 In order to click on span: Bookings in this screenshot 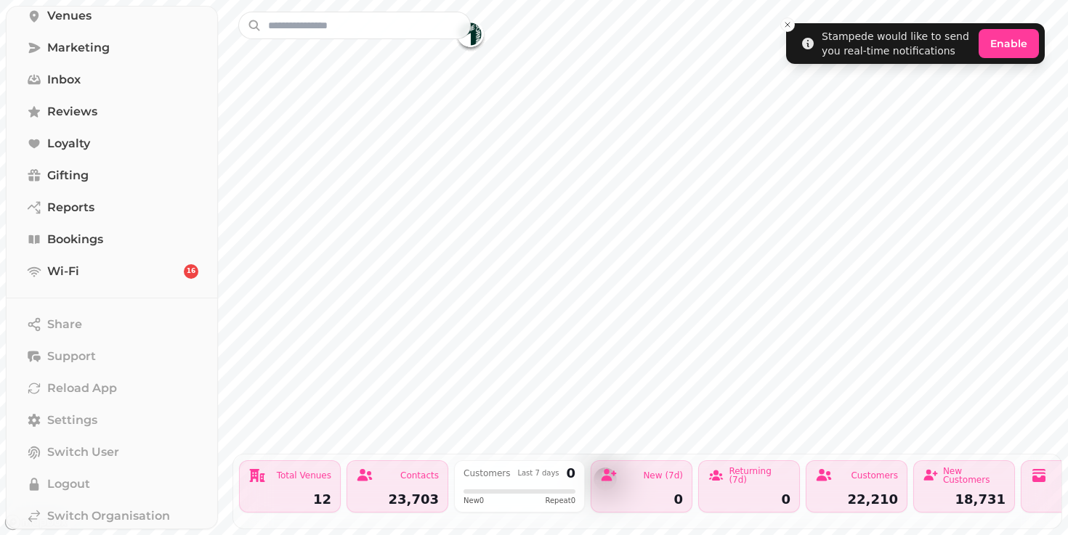, I will do `click(75, 240)`.